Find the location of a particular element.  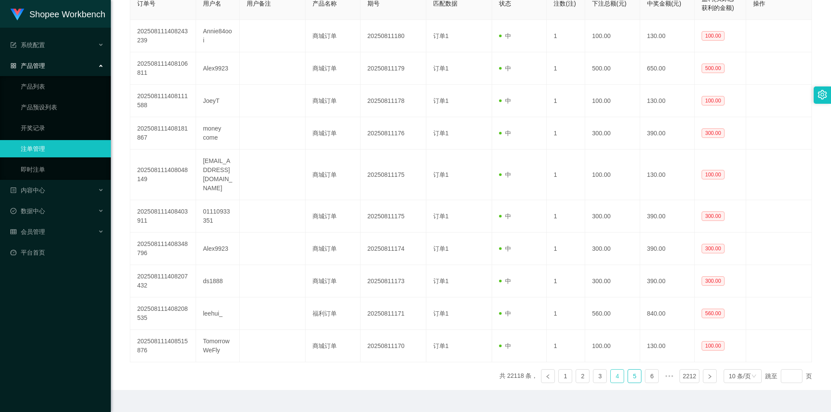

td: 01110933351 is located at coordinates (218, 216).